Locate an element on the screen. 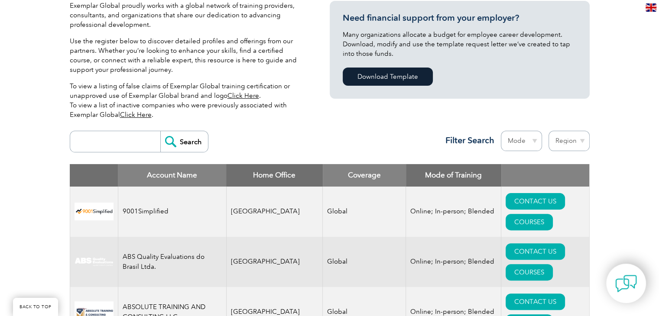 This screenshot has height=316, width=659. p: To view a listing of false claims of Exemplar Global training certification or unapproved use of ... is located at coordinates (187, 100).